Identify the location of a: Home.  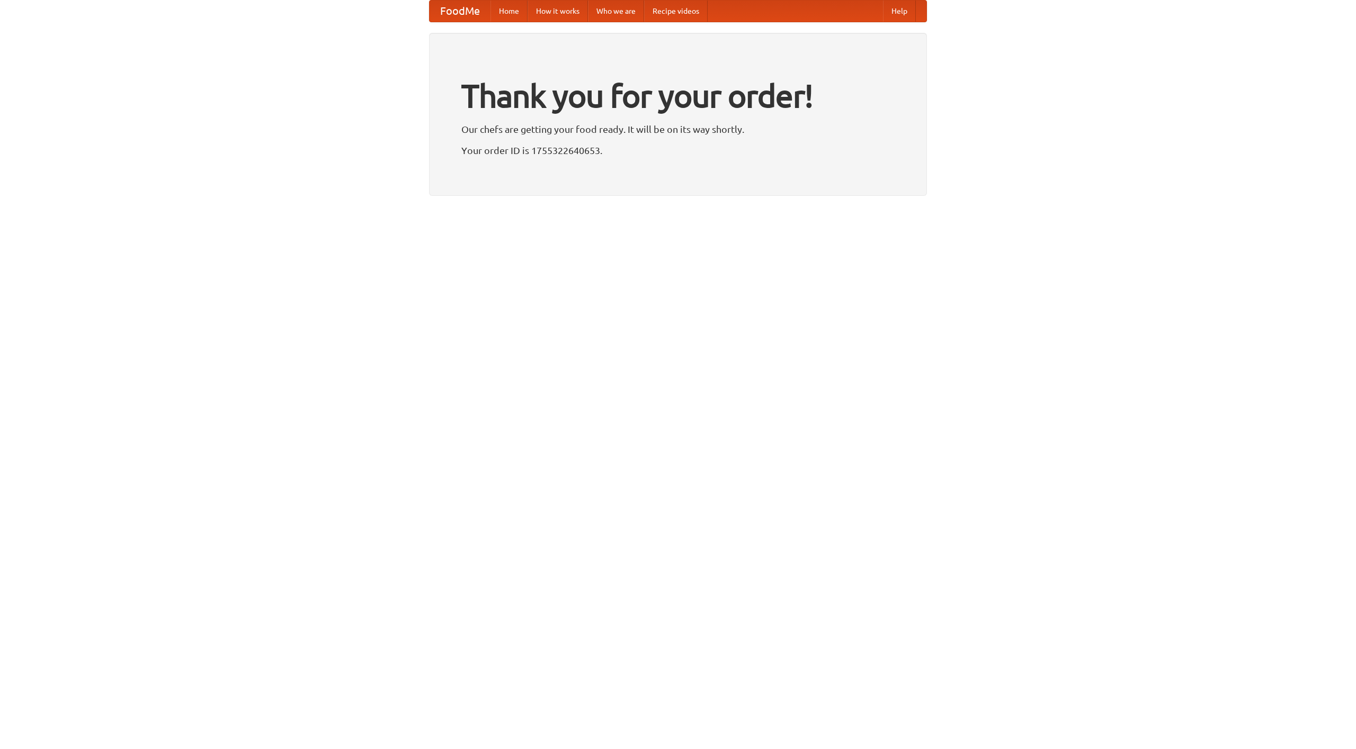
(509, 11).